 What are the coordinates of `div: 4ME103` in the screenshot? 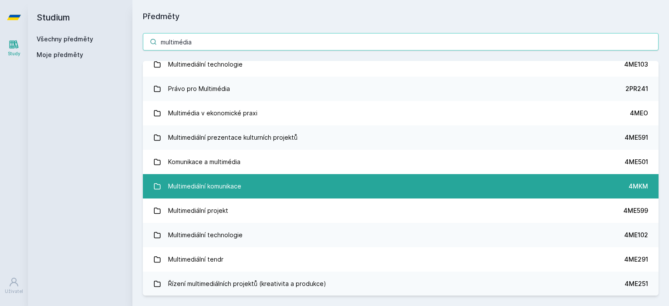 It's located at (635, 64).